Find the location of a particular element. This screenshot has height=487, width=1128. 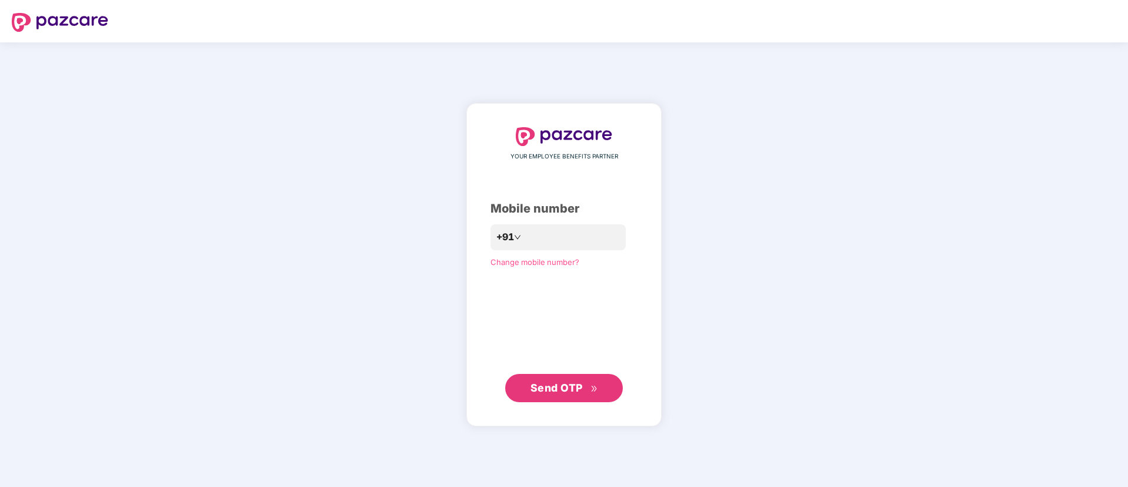

span: double-right is located at coordinates (594, 388).